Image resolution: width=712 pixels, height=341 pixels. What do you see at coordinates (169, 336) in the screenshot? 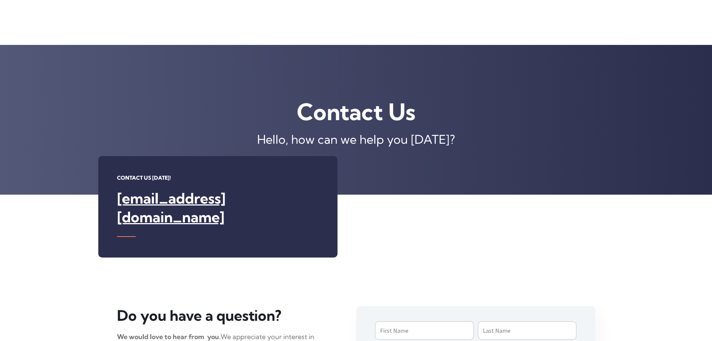
I see `strong: We would love to hear from you.` at bounding box center [169, 336].